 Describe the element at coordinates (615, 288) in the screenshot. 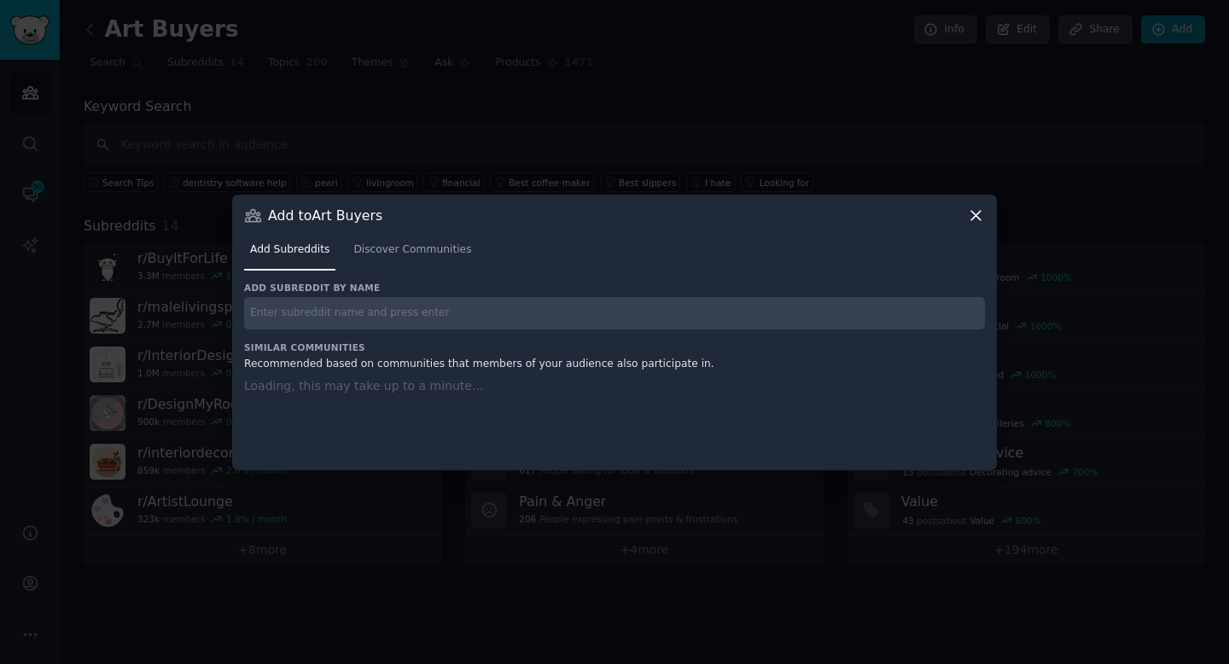

I see `h3: Add subreddit by name` at that location.